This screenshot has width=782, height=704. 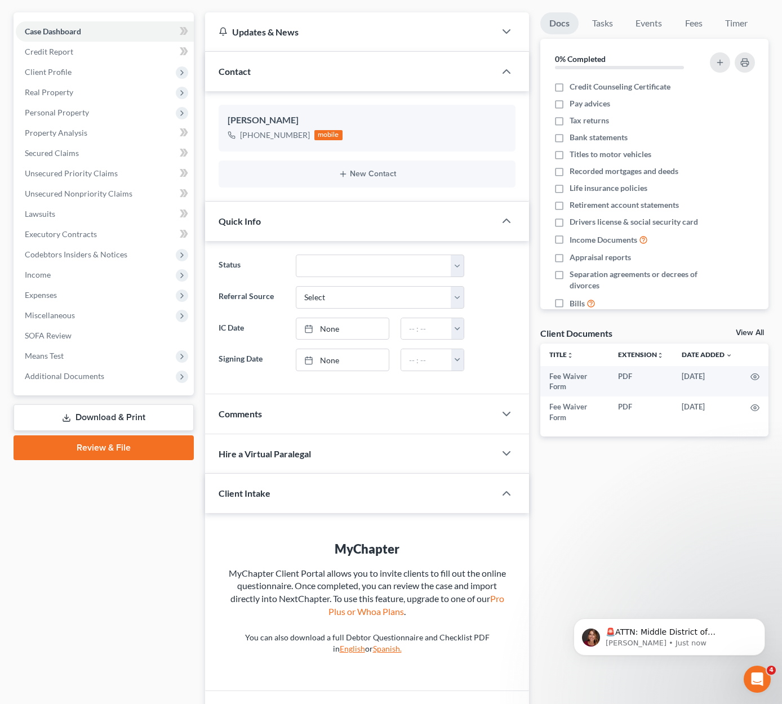 What do you see at coordinates (122, 48) in the screenshot?
I see `p: Message from Katie, sent Just now` at bounding box center [122, 48].